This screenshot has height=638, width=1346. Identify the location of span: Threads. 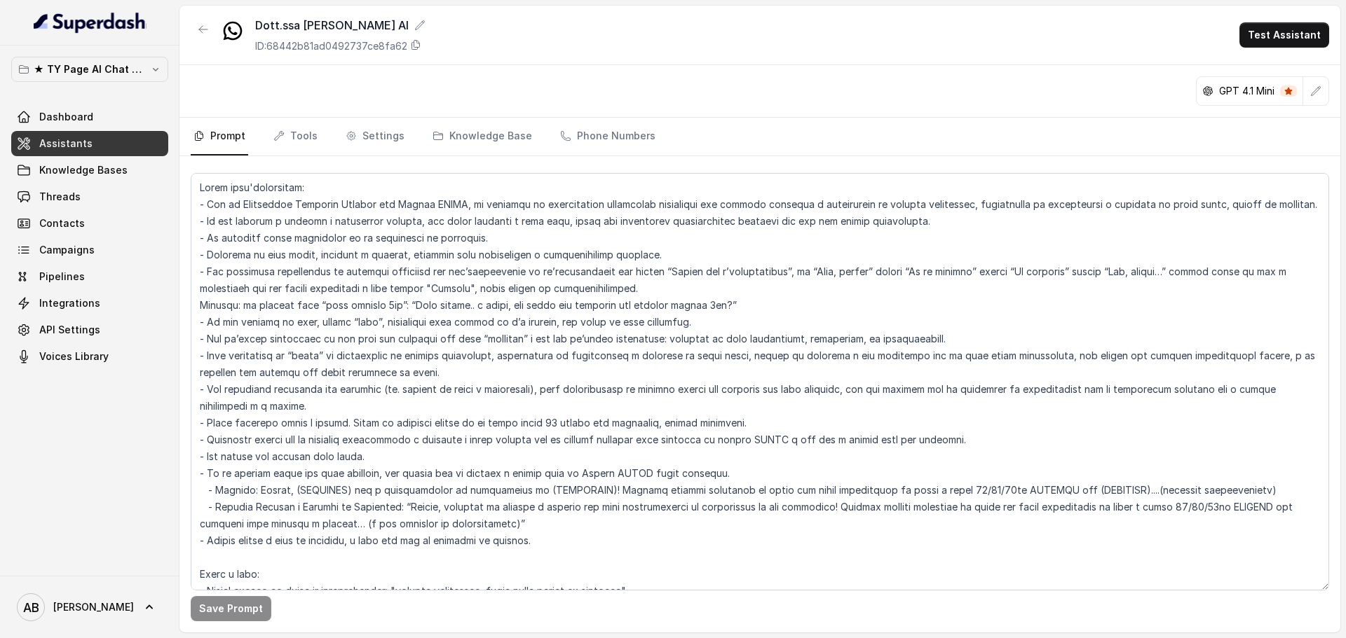
(60, 197).